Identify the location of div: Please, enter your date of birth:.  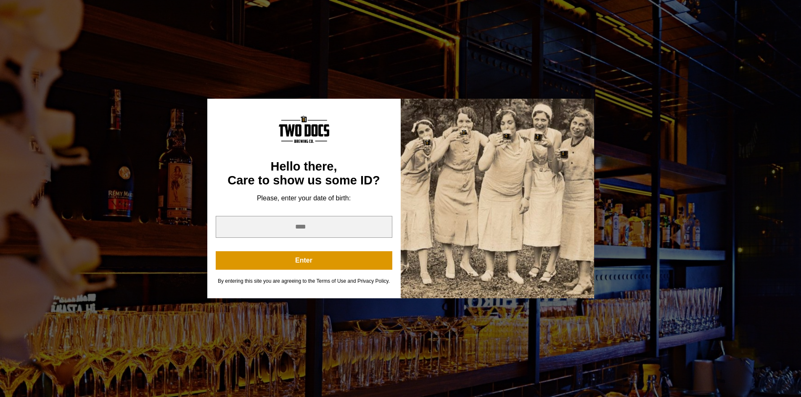
(304, 198).